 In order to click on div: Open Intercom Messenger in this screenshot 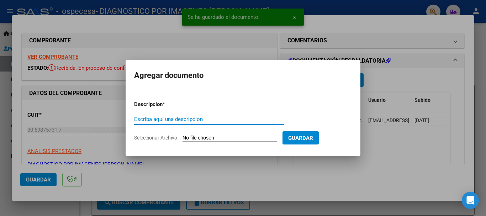, I will do `click(471, 200)`.